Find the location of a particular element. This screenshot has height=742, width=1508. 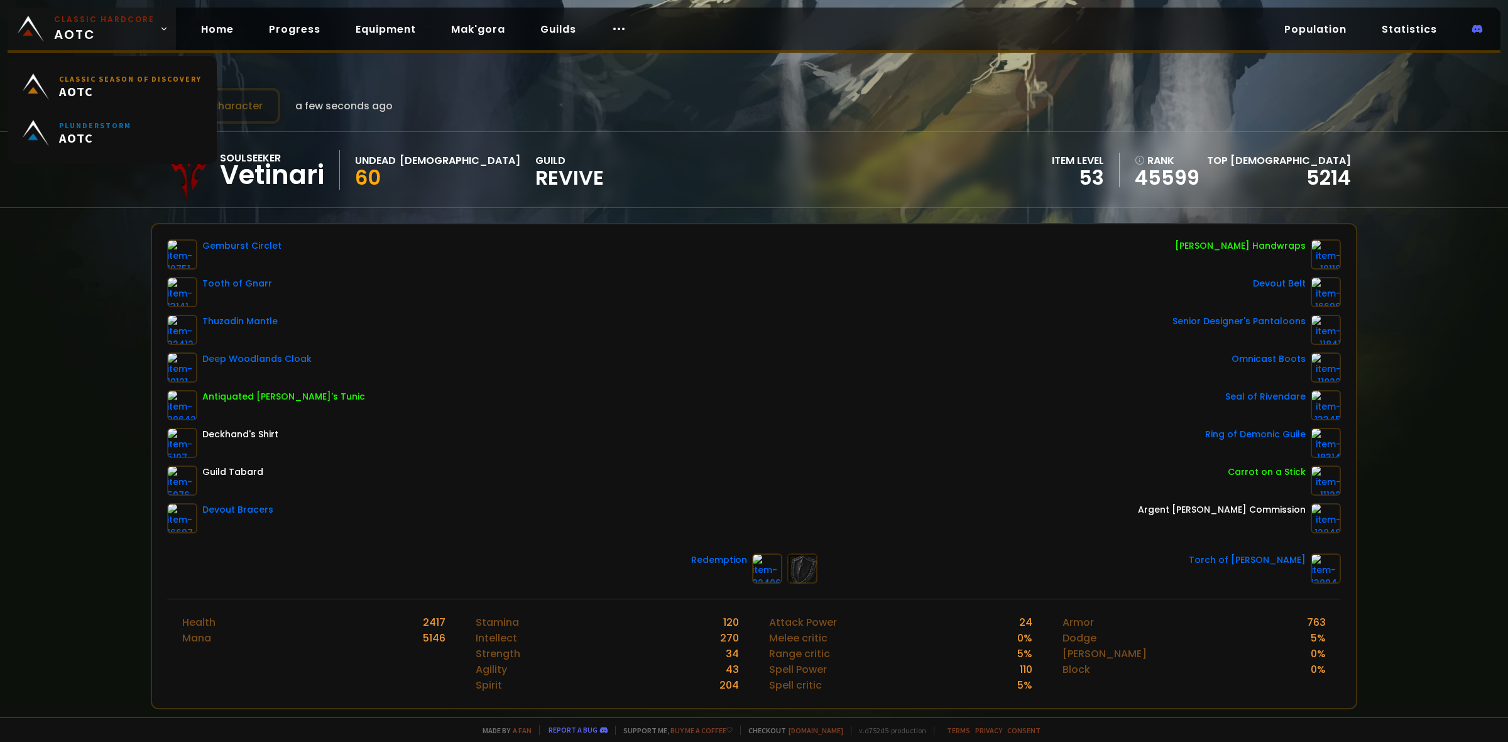

div: Agility is located at coordinates (491, 669).